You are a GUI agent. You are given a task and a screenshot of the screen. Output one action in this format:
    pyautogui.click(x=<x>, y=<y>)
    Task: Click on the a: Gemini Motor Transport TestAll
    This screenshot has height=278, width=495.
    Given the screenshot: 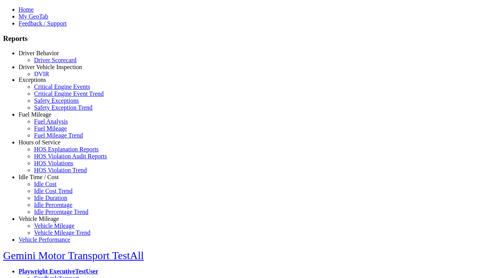 What is the action you would take?
    pyautogui.click(x=73, y=256)
    